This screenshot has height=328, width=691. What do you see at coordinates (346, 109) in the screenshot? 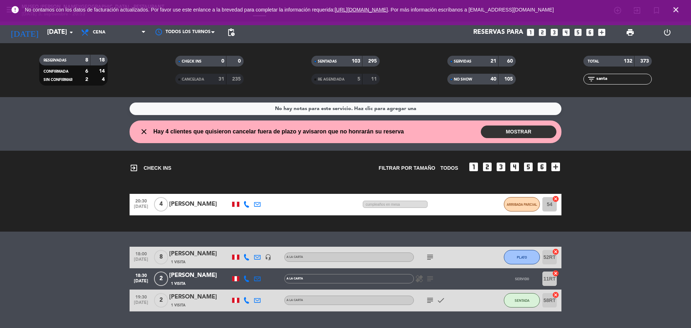
I see `div: No hay notas para este servicio. Haz clic para agregar una` at bounding box center [346, 109].